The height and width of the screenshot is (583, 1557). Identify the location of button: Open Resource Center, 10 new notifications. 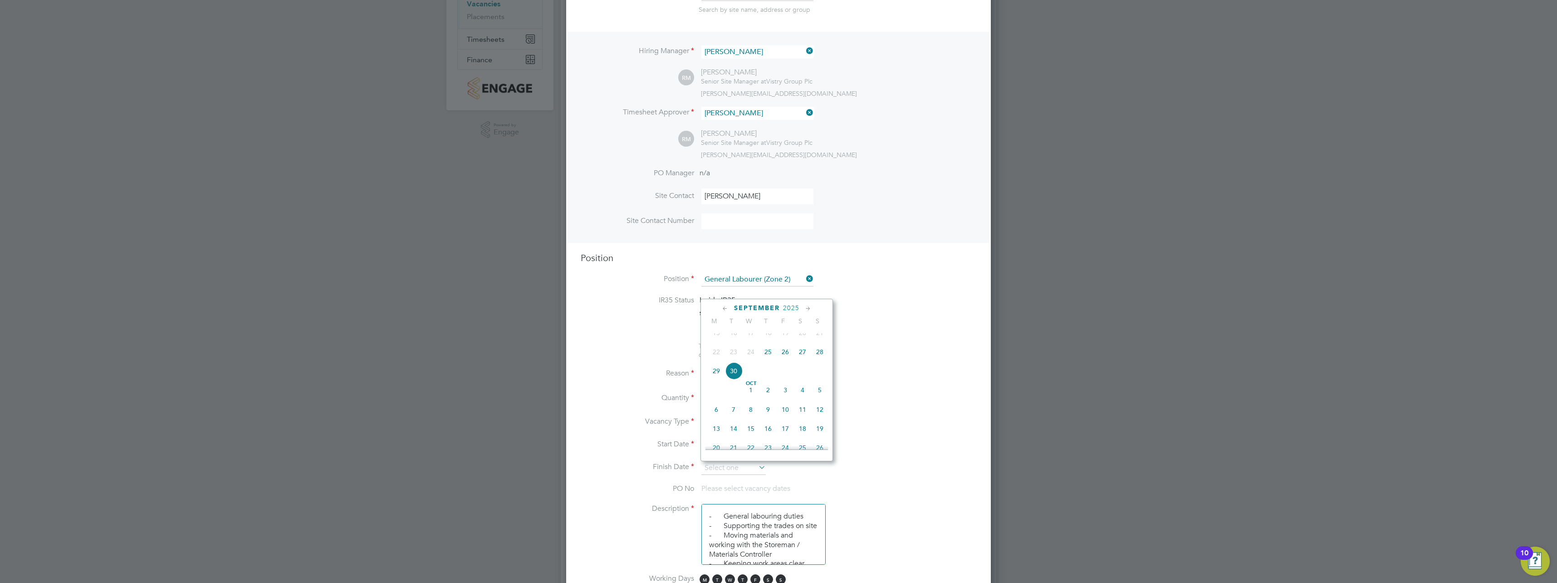
(1536, 561).